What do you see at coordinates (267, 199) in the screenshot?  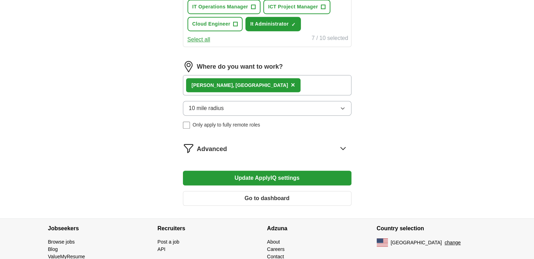 I see `button: Go to dashboard` at bounding box center [267, 199].